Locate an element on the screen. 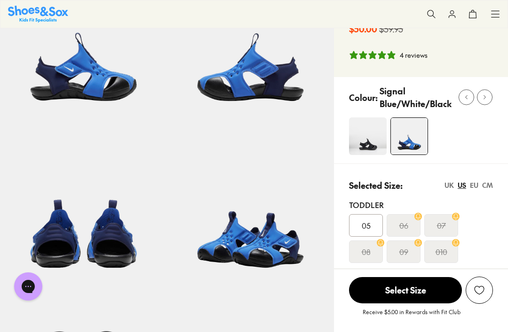  span: Select Size is located at coordinates (405, 290).